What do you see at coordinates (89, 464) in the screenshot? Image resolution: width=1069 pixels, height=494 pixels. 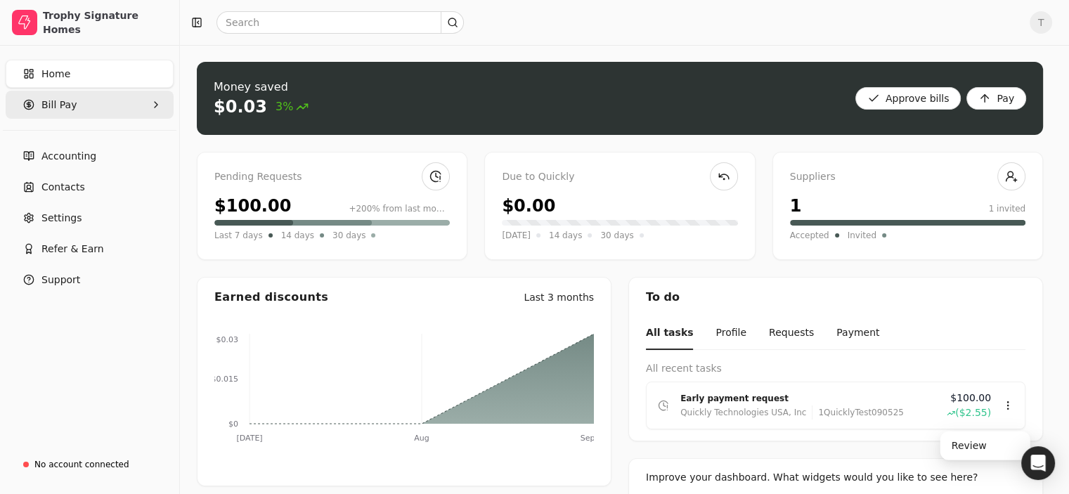 I see `a: No account connected` at bounding box center [89, 464].